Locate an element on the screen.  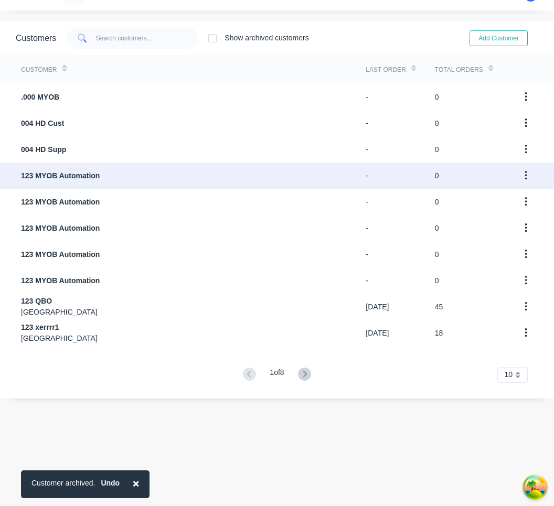
div: Customer is located at coordinates (39, 70).